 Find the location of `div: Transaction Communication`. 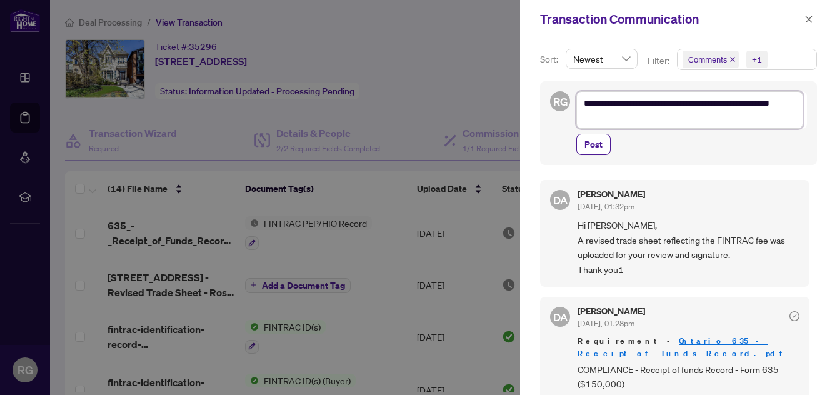

div: Transaction Communication is located at coordinates (670, 19).